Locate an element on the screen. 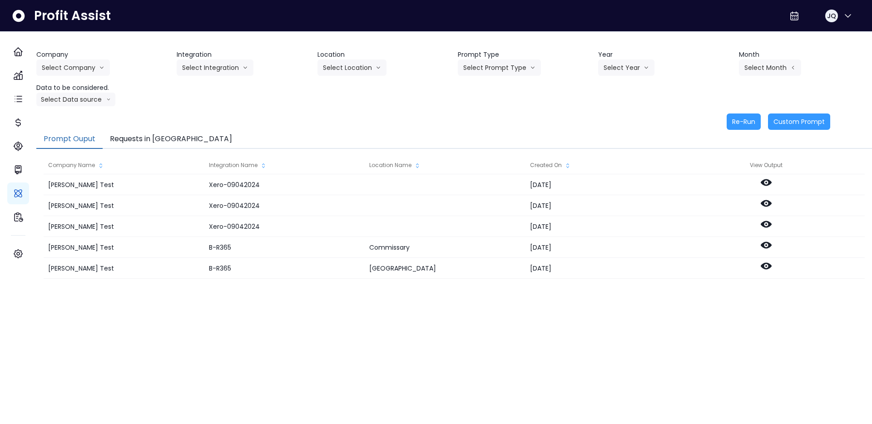 This screenshot has height=424, width=872. button: Select Prompt Typearrow down line is located at coordinates (499, 68).